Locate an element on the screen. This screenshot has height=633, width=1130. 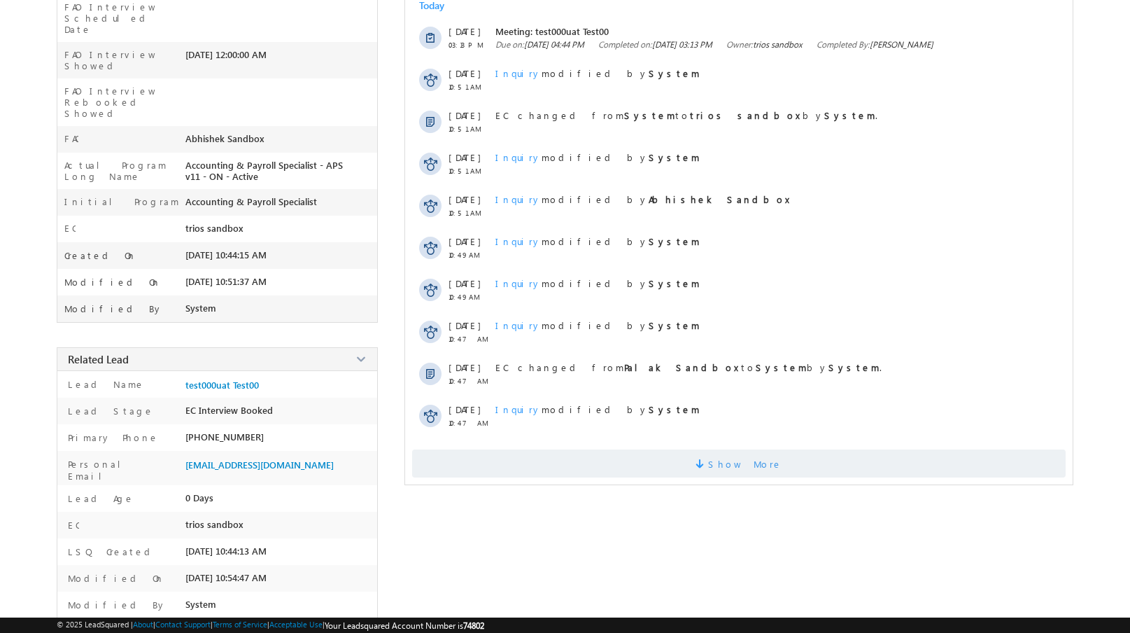
span: 0 Days is located at coordinates (199, 498).